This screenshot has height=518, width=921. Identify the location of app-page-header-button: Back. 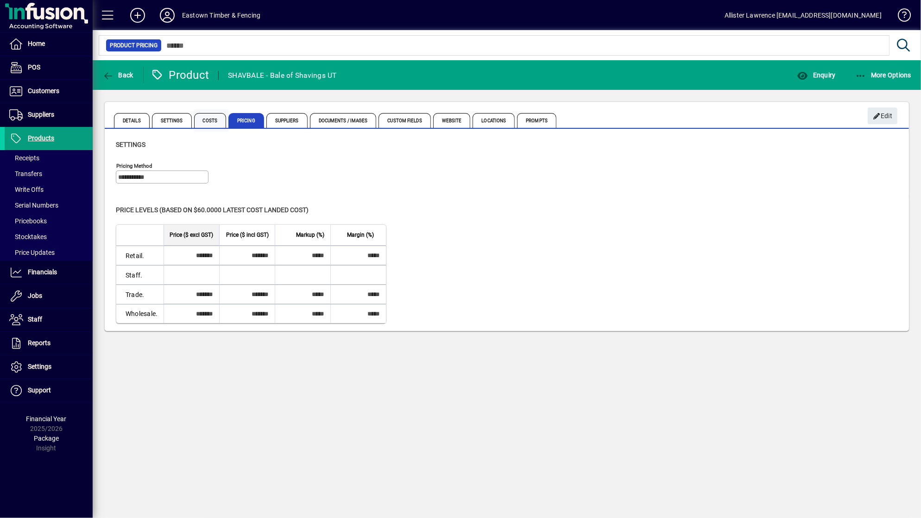
(118, 75).